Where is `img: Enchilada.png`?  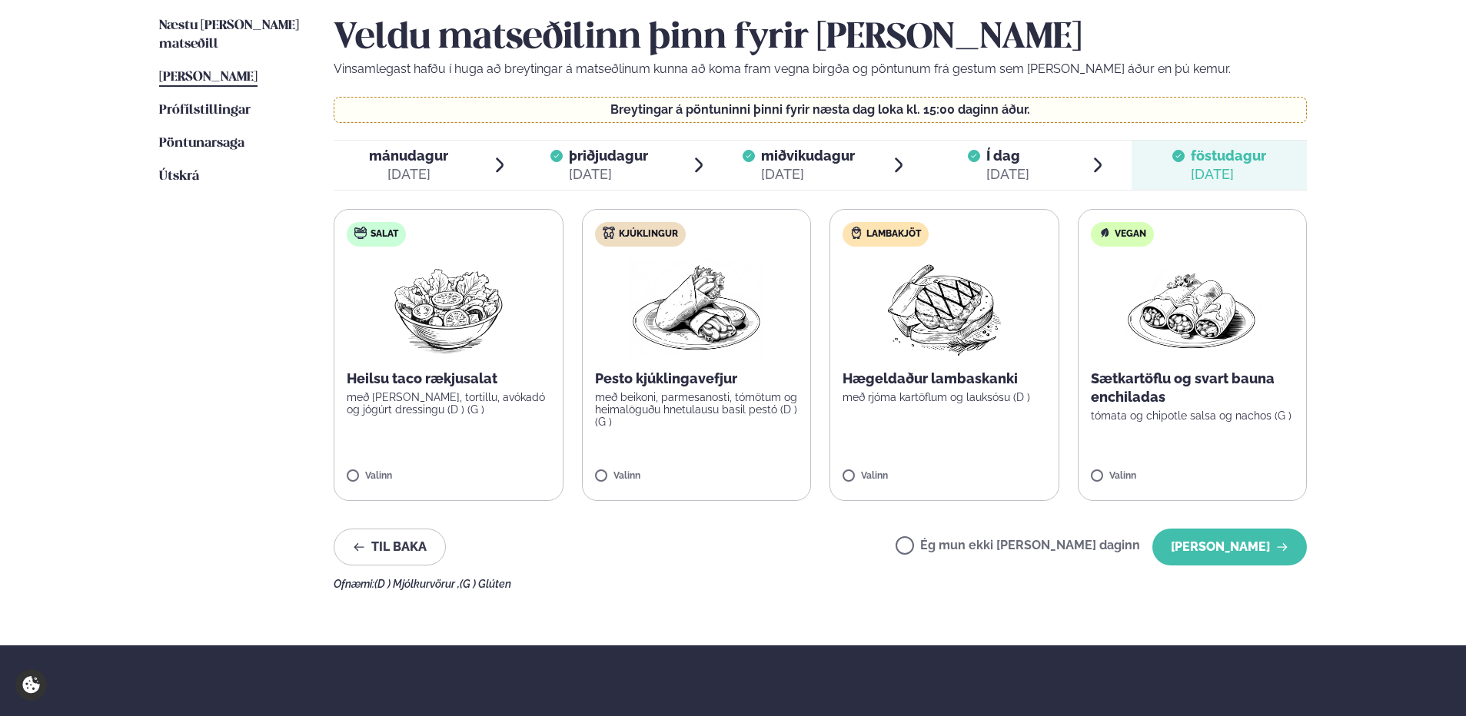
img: Enchilada.png is located at coordinates (1192, 308).